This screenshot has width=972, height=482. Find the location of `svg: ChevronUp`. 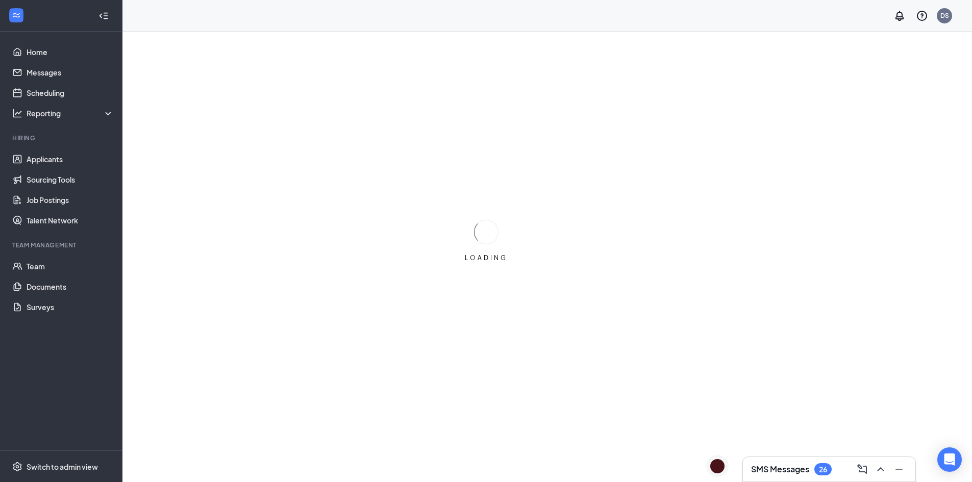

svg: ChevronUp is located at coordinates (881, 470).